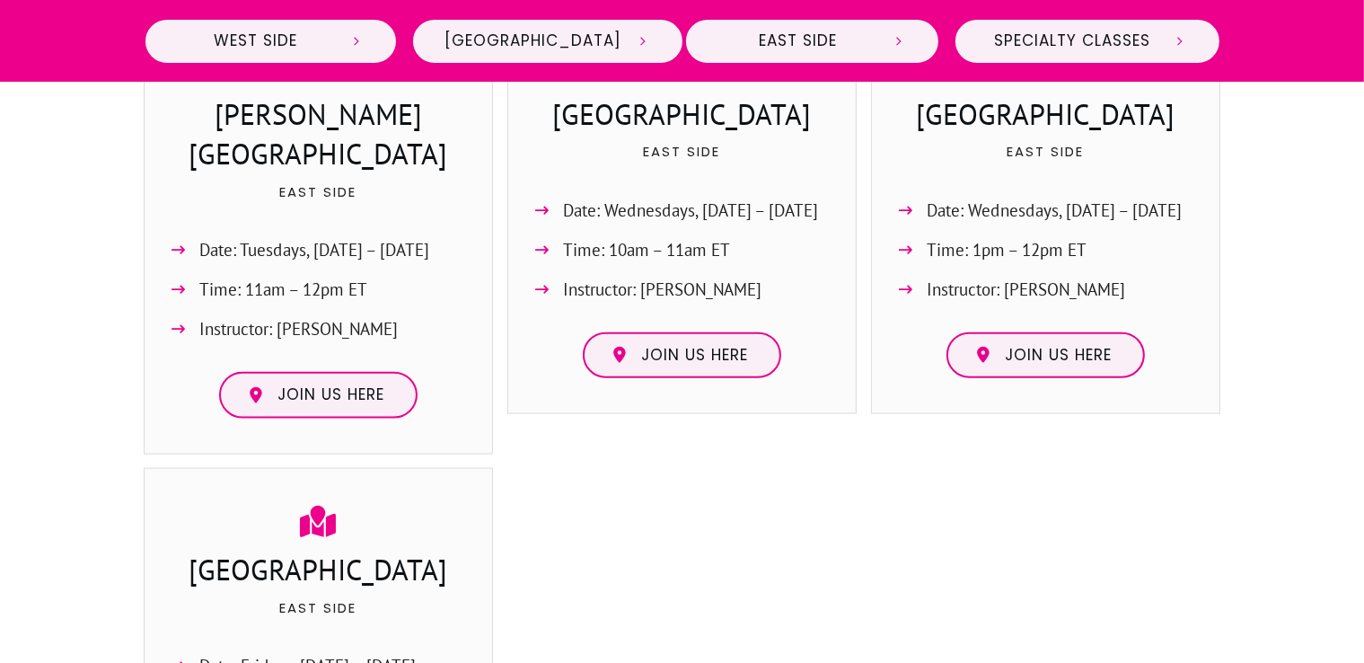 This screenshot has height=663, width=1364. Describe the element at coordinates (284, 289) in the screenshot. I see `span: Time: 11am – 12pm ET` at that location.